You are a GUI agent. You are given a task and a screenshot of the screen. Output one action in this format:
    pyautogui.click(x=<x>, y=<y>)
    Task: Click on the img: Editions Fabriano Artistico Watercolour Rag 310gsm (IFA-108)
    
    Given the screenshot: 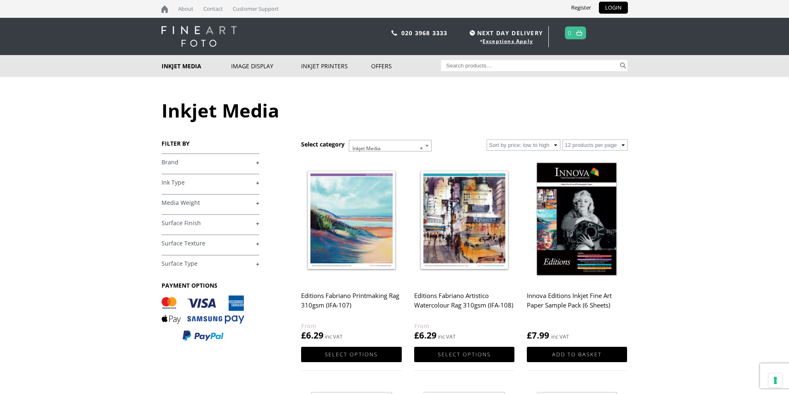 What is the action you would take?
    pyautogui.click(x=464, y=220)
    